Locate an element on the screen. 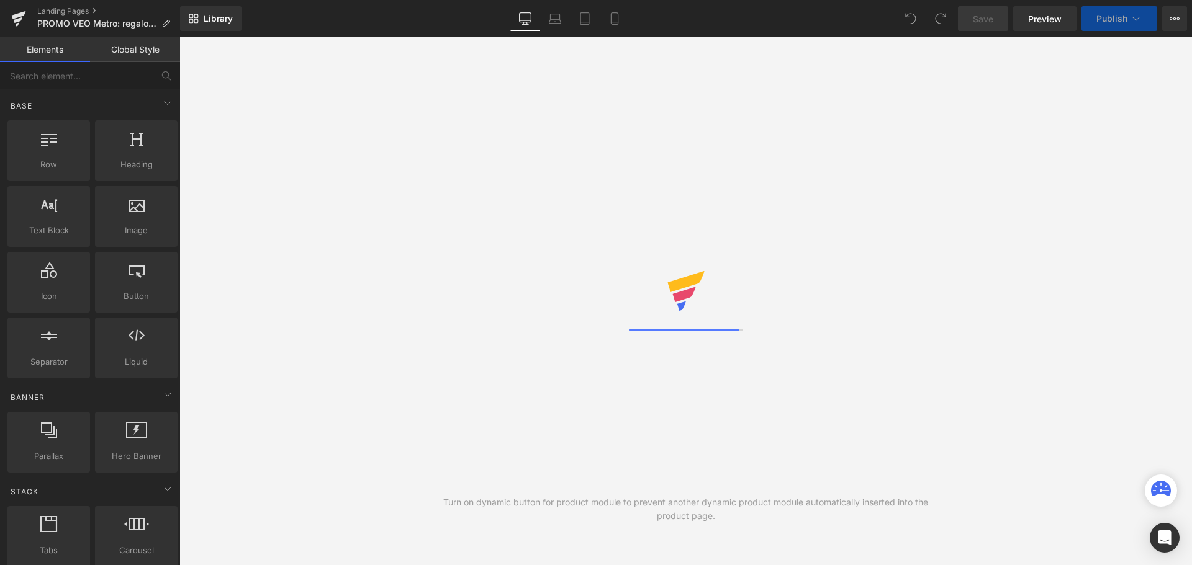 This screenshot has height=565, width=1192. button: Redo is located at coordinates (940, 19).